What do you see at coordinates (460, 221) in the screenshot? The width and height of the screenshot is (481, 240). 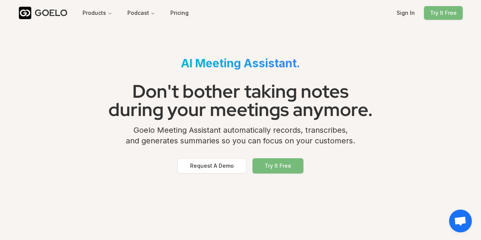 I see `div: Open chat` at bounding box center [460, 221].